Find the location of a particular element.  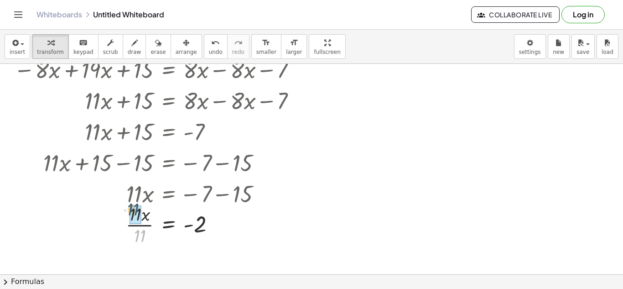

span: draw is located at coordinates (135, 52).